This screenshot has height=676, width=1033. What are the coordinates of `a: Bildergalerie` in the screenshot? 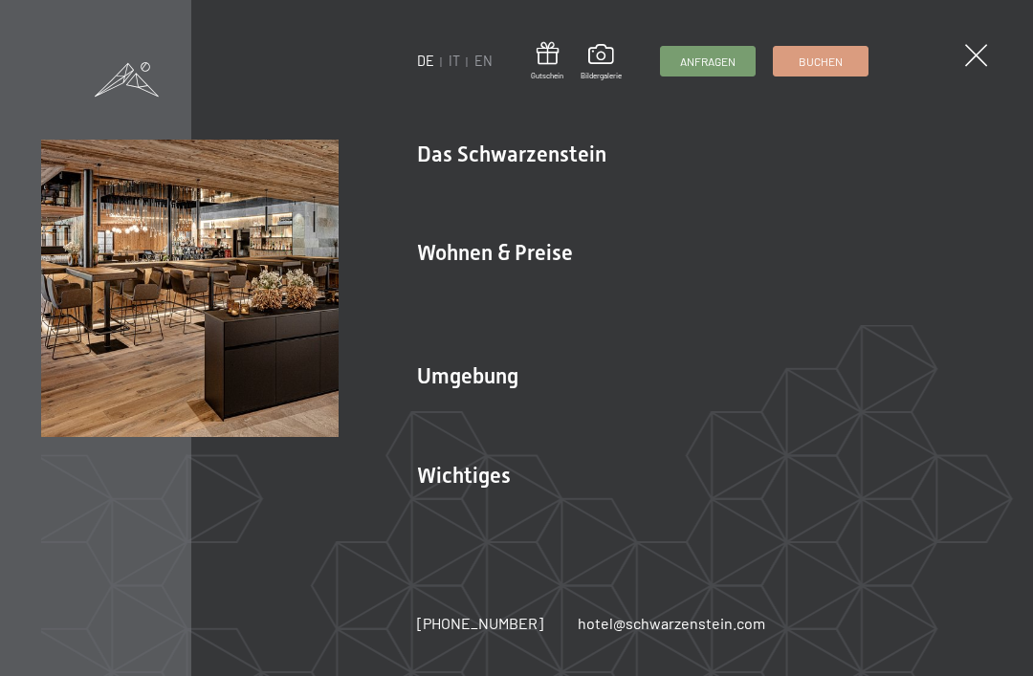 It's located at (601, 62).